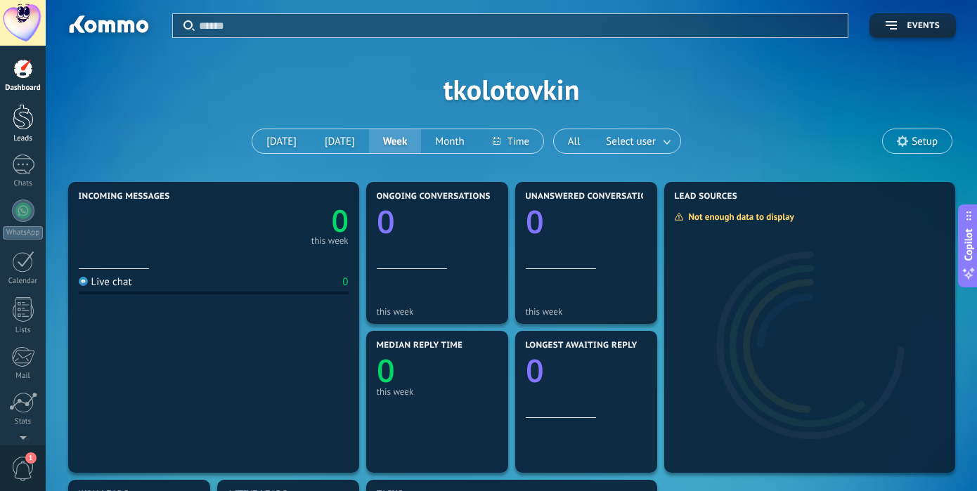 This screenshot has height=491, width=977. Describe the element at coordinates (23, 376) in the screenshot. I see `div: Mail` at that location.